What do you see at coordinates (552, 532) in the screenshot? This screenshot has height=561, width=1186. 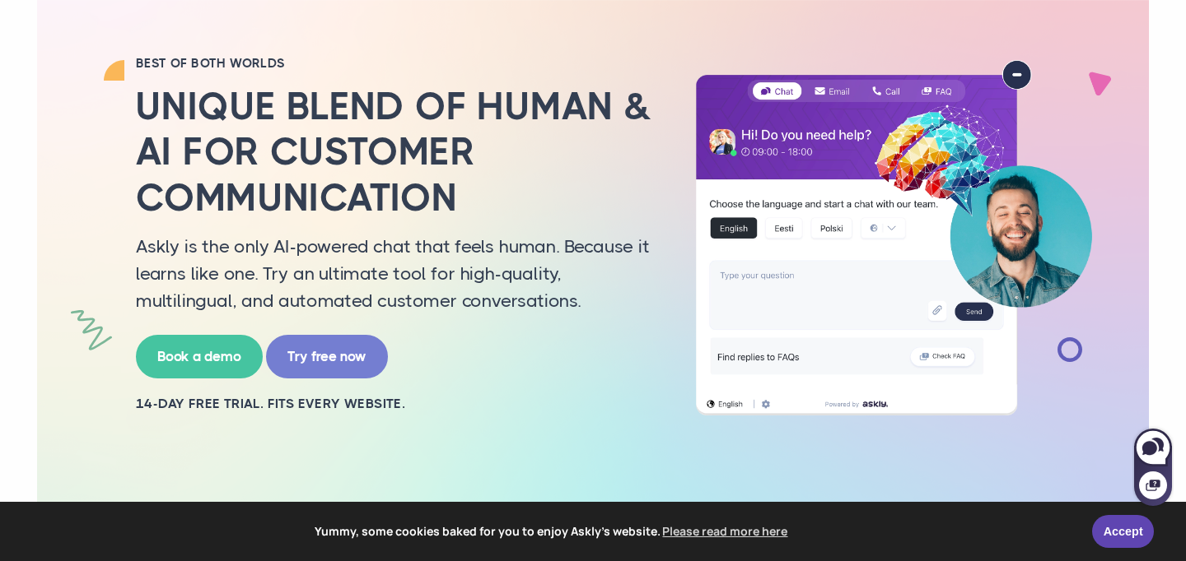 I see `span: Yummy, some cookies baked for you to enjoy Askly's website.` at bounding box center [552, 532].